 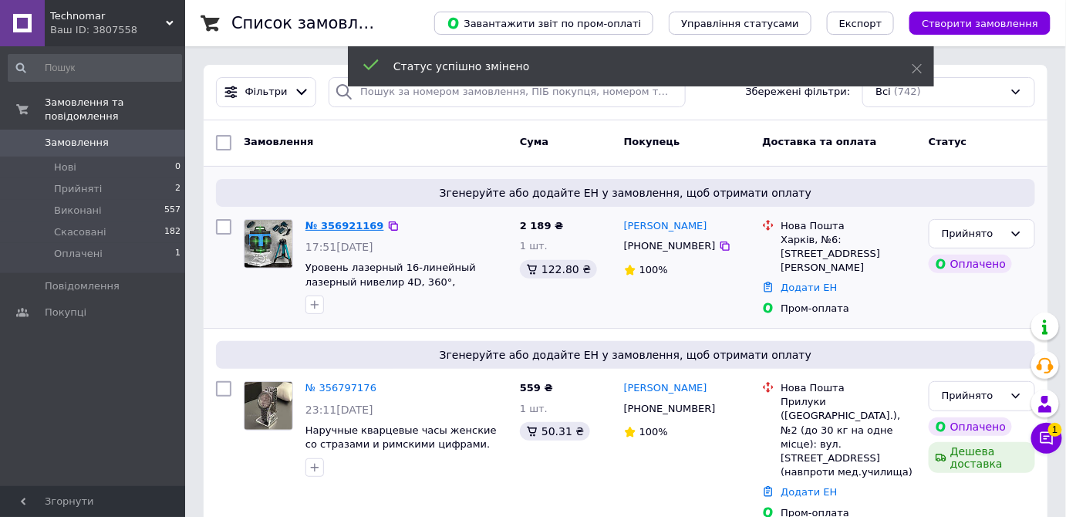 I want to click on button: Створити замовлення, so click(x=979, y=23).